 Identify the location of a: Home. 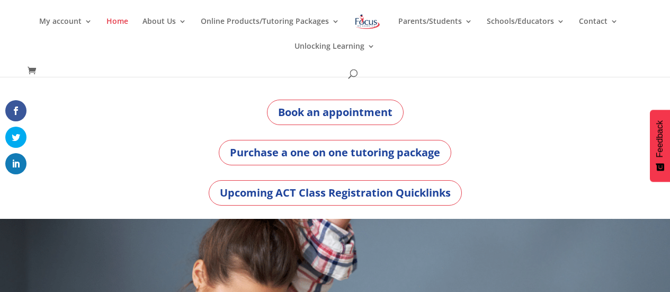
(117, 30).